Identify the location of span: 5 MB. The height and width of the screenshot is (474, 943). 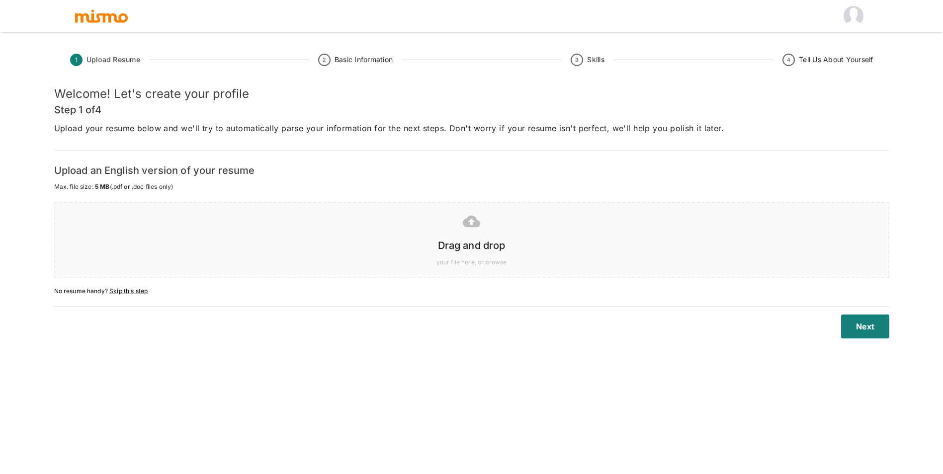
(102, 186).